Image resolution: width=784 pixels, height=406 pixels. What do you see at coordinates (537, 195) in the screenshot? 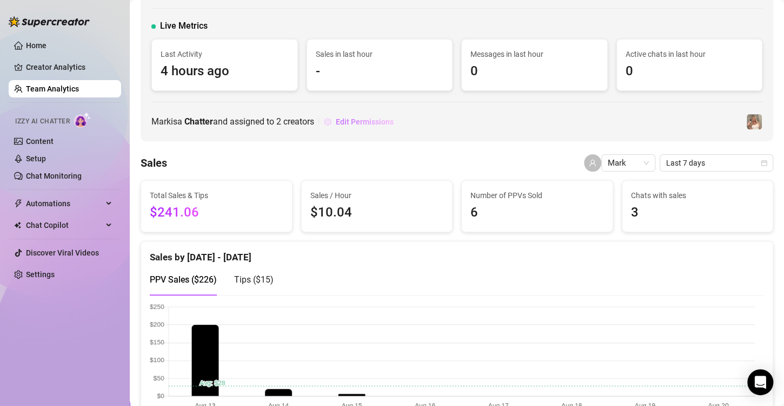
I see `span: Number of PPVs Sold` at bounding box center [537, 195].